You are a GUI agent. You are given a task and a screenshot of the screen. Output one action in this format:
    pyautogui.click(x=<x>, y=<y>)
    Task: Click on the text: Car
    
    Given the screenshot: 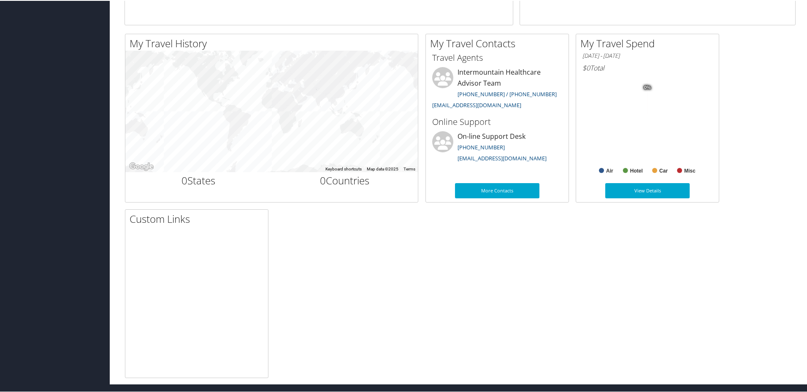 What is the action you would take?
    pyautogui.click(x=664, y=170)
    